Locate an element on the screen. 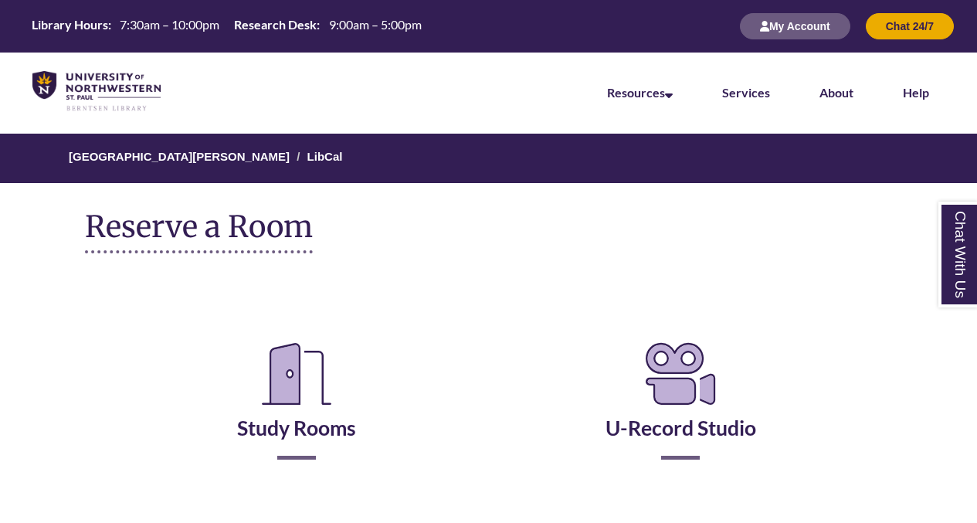  a: U-Record Studio is located at coordinates (680, 408).